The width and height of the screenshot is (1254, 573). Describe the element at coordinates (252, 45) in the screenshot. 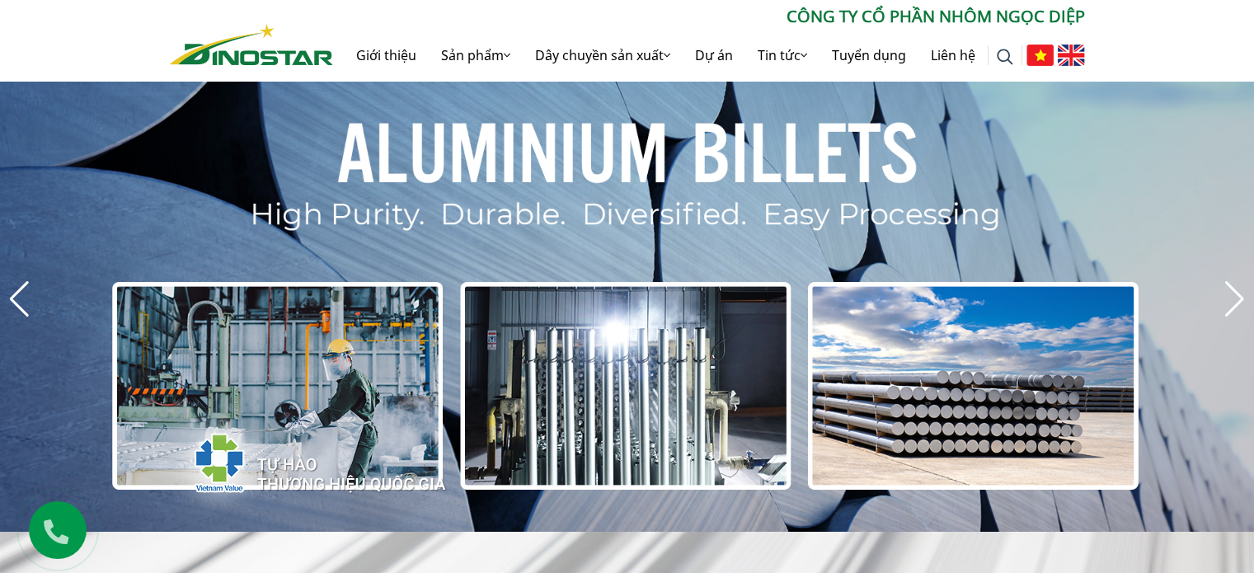

I see `img: Nhôm Dinostar` at that location.